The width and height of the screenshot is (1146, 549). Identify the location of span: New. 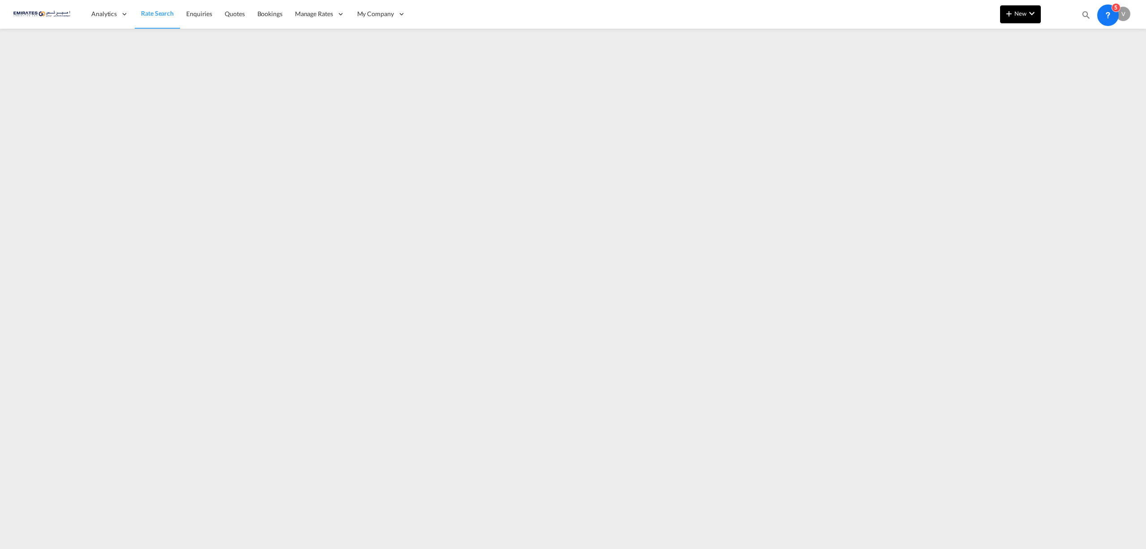
(1020, 13).